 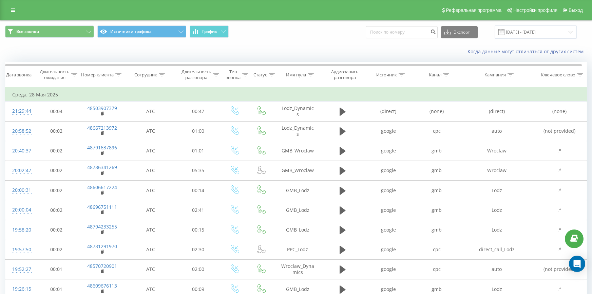 I want to click on div: 19:58:20, so click(x=20, y=230).